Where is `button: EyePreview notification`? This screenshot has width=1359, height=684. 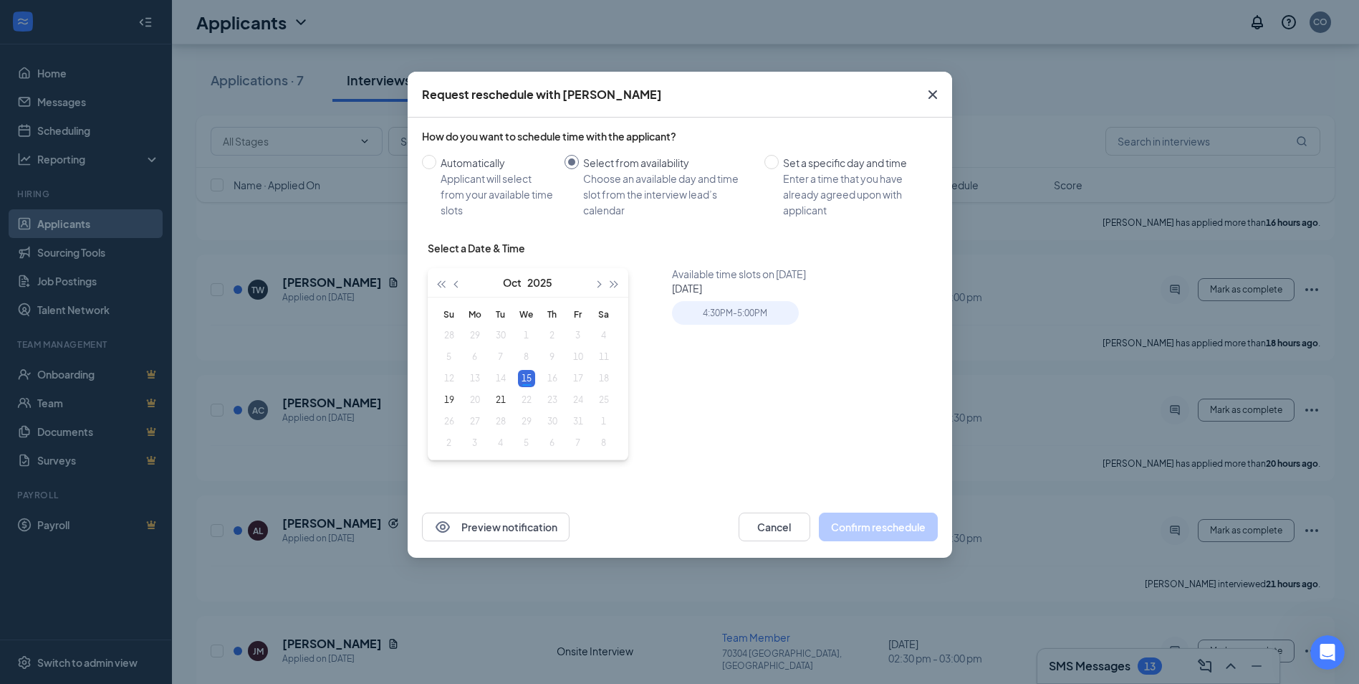
button: EyePreview notification is located at coordinates (496, 527).